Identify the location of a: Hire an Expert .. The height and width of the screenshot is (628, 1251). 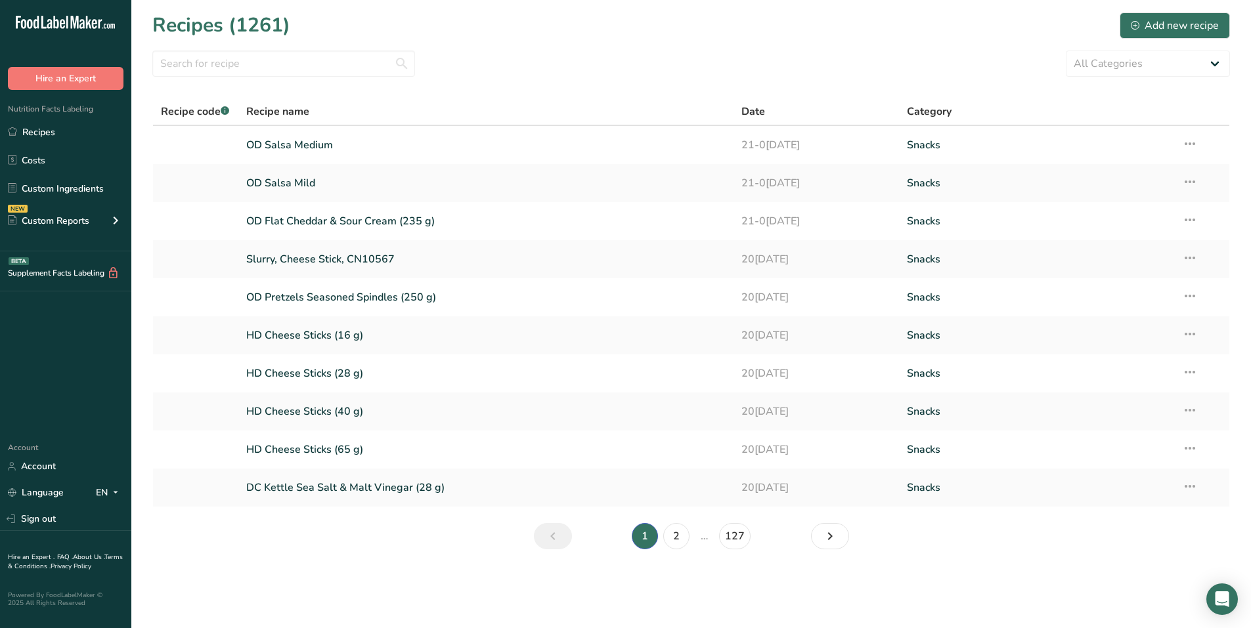
(31, 557).